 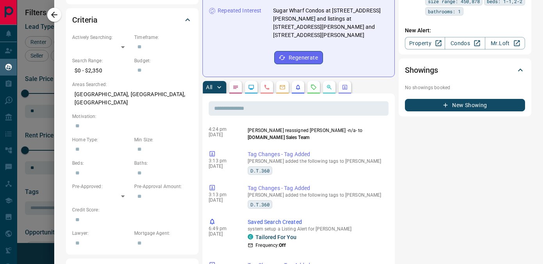 What do you see at coordinates (132, 117) in the screenshot?
I see `p: Motivation:` at bounding box center [132, 117].